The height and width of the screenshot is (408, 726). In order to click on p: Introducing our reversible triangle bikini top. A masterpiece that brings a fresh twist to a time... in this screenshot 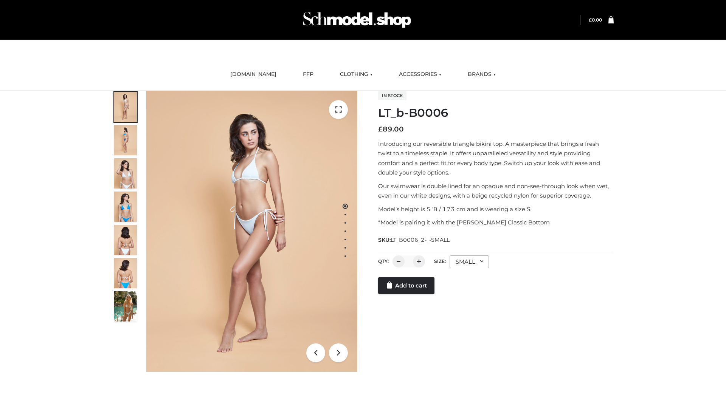, I will do `click(495, 158)`.